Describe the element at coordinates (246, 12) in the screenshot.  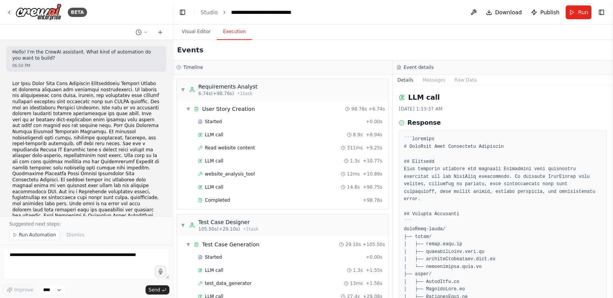
I see `nav: breadcrumb` at that location.